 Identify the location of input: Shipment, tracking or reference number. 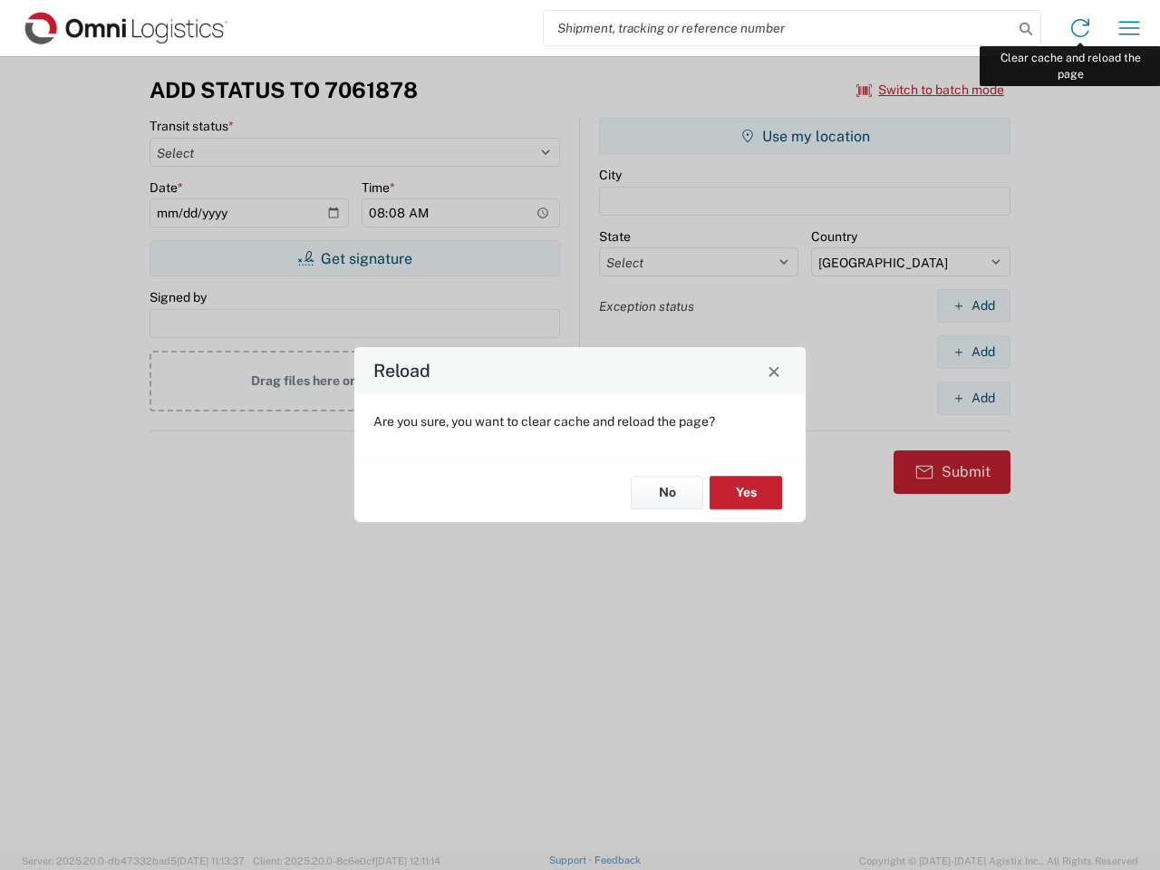
(779, 28).